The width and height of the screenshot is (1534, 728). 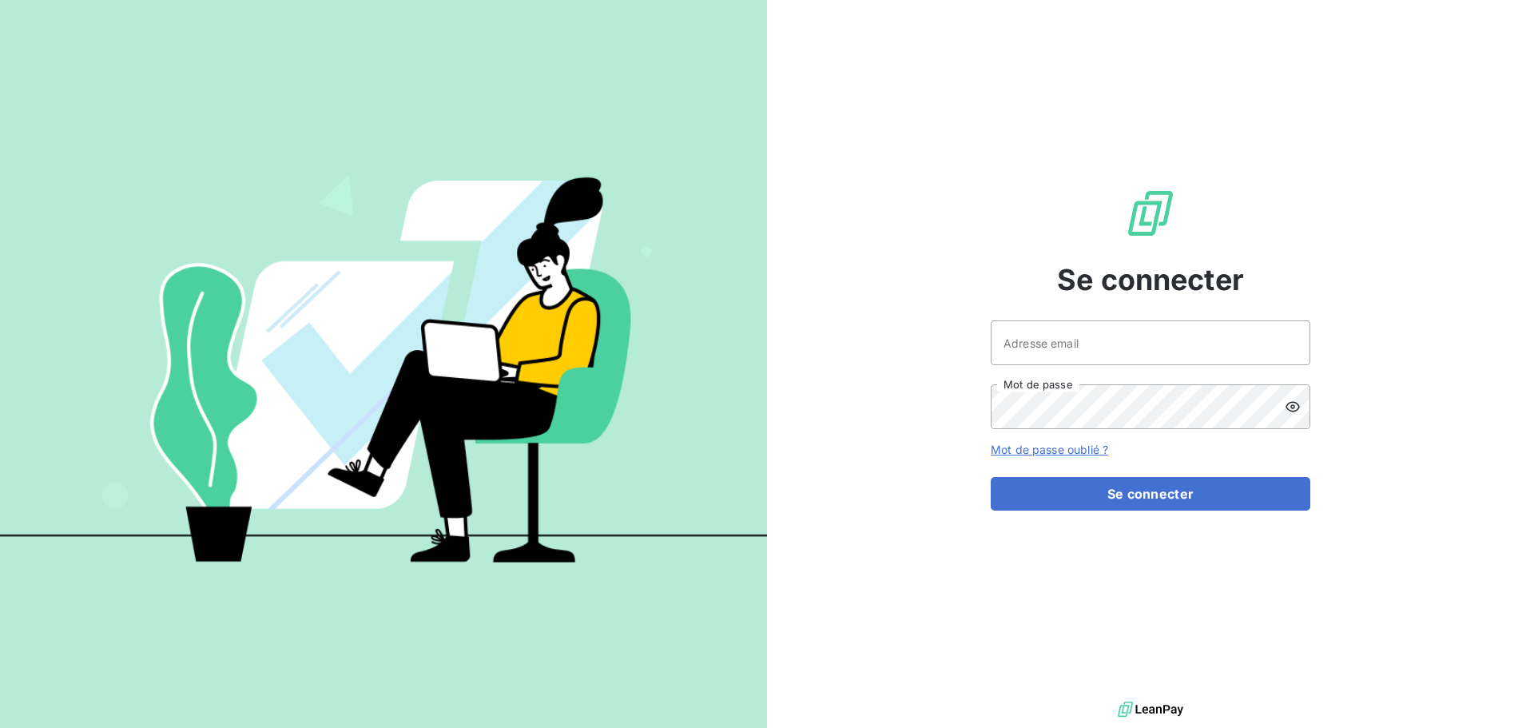 I want to click on button: Se connecter, so click(x=1151, y=494).